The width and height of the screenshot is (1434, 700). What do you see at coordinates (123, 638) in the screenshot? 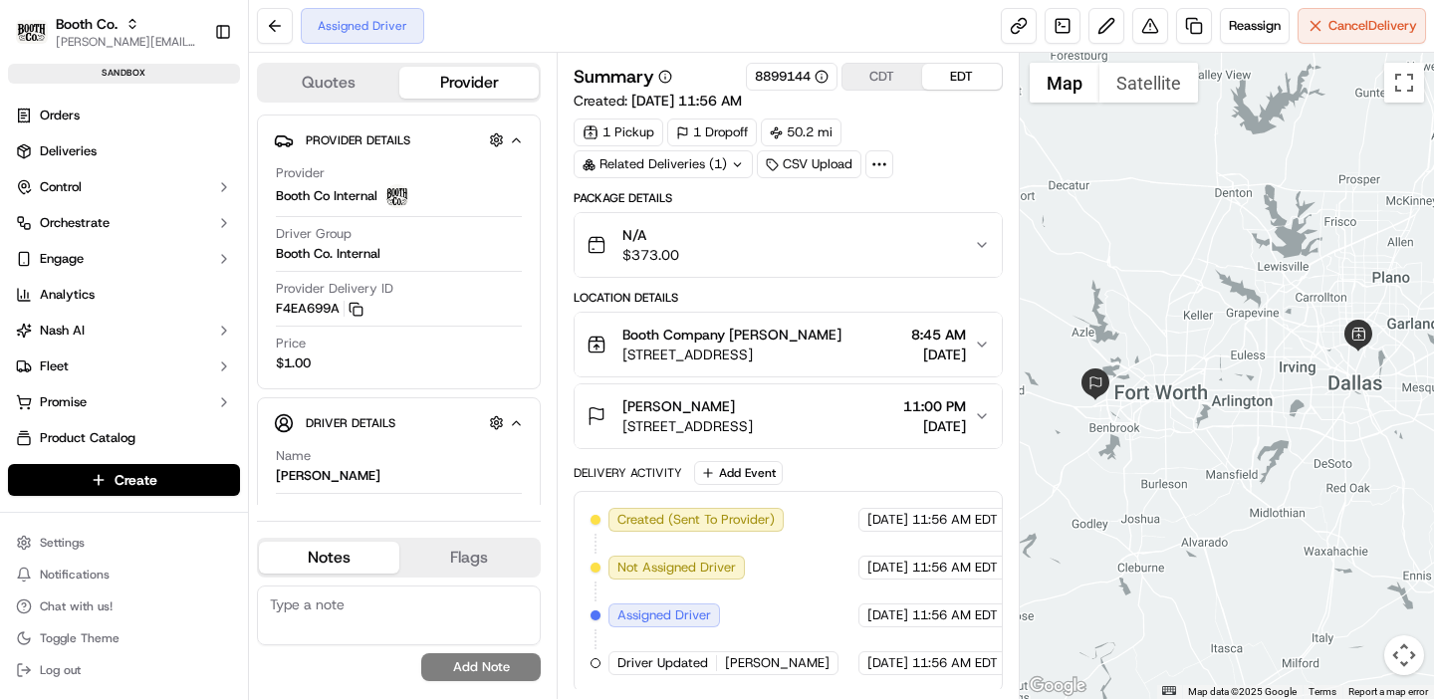
I see `button: Toggle Theme` at bounding box center [123, 638].